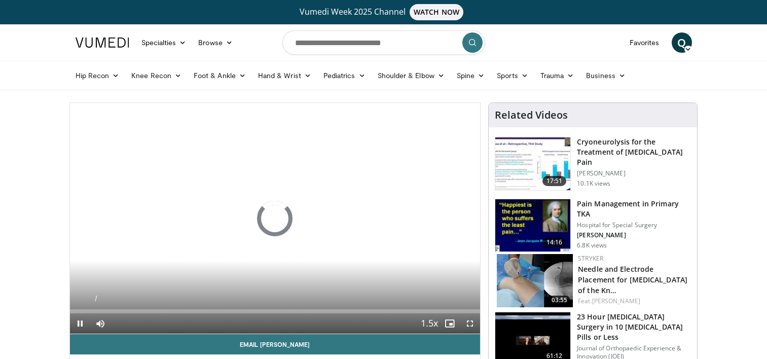 The image size is (767, 359). What do you see at coordinates (593, 183) in the screenshot?
I see `p: 10.1K views` at bounding box center [593, 183].